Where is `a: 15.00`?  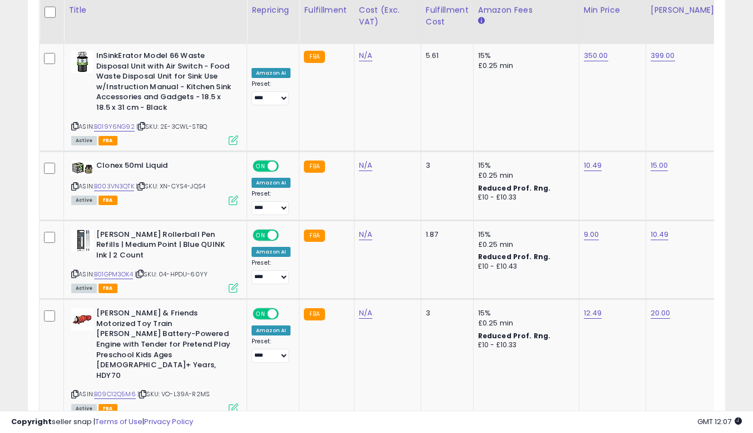
a: 15.00 is located at coordinates (660, 165).